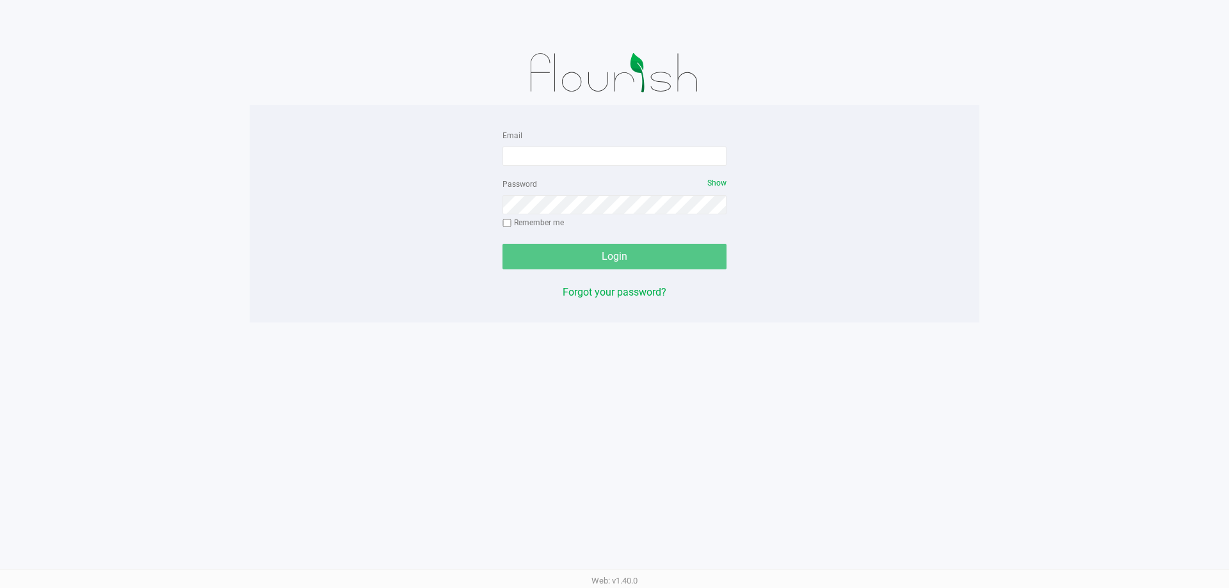 The image size is (1229, 588). Describe the element at coordinates (615, 293) in the screenshot. I see `button: Forgot your password?` at that location.